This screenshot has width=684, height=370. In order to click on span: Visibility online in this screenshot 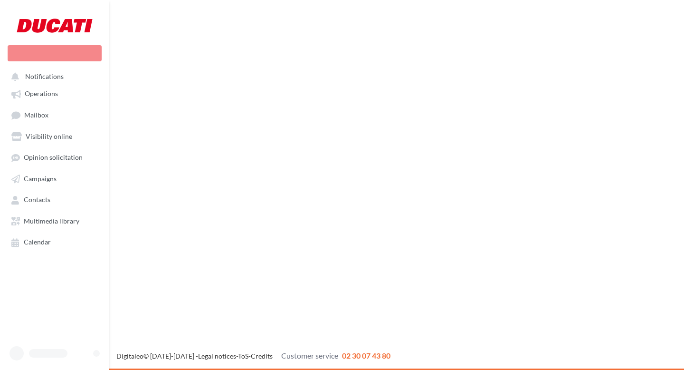, I will do `click(49, 136)`.